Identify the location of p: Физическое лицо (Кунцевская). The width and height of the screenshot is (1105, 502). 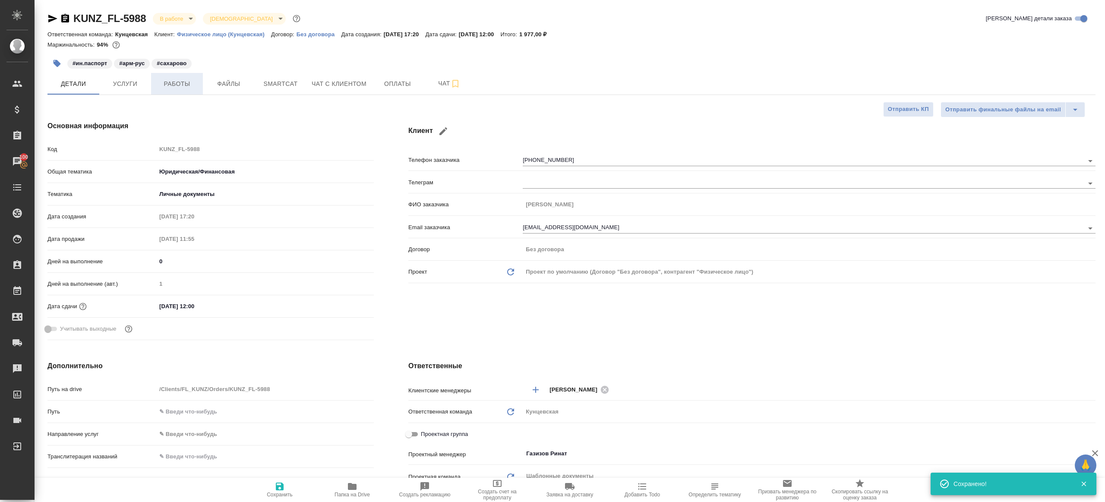
(224, 34).